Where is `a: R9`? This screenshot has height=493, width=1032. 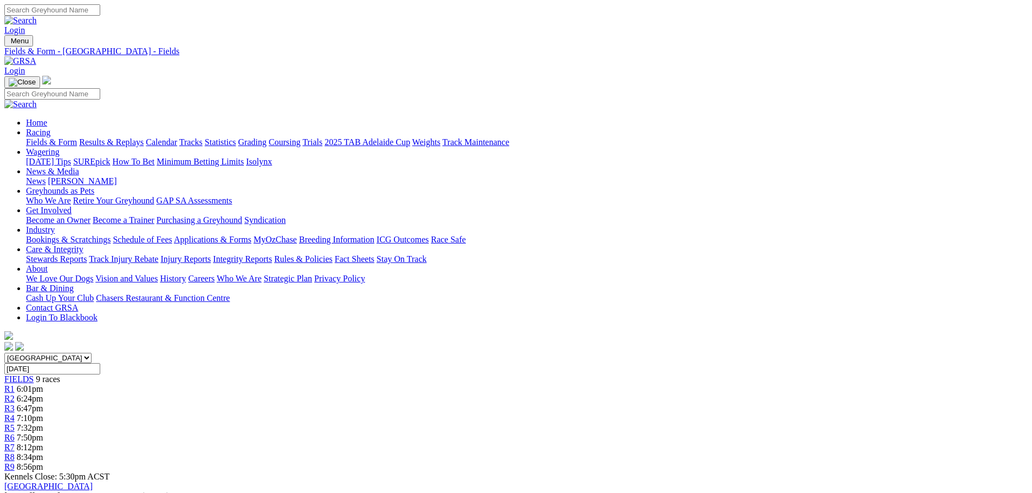
a: R9 is located at coordinates (9, 467).